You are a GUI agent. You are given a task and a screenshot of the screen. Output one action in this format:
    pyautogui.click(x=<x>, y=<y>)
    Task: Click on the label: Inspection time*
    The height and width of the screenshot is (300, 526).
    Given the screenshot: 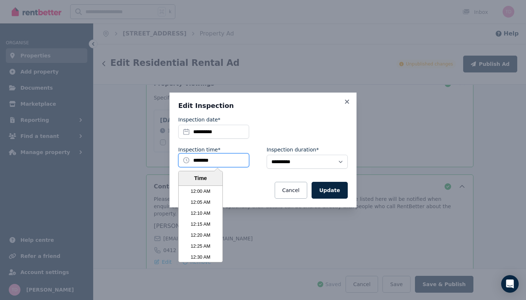 What is the action you would take?
    pyautogui.click(x=199, y=149)
    